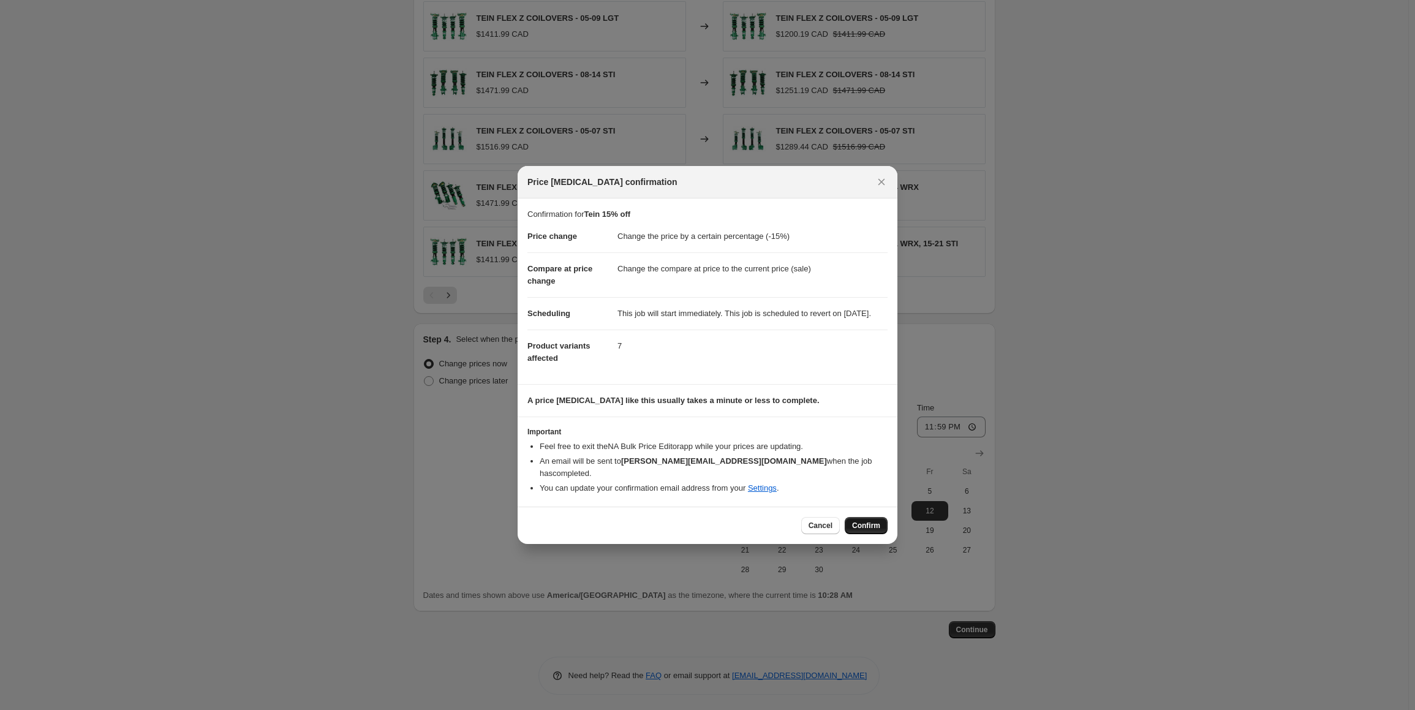 The height and width of the screenshot is (710, 1415). What do you see at coordinates (752, 268) in the screenshot?
I see `dd: Change the compare at price to the current price (sale)` at bounding box center [752, 268].